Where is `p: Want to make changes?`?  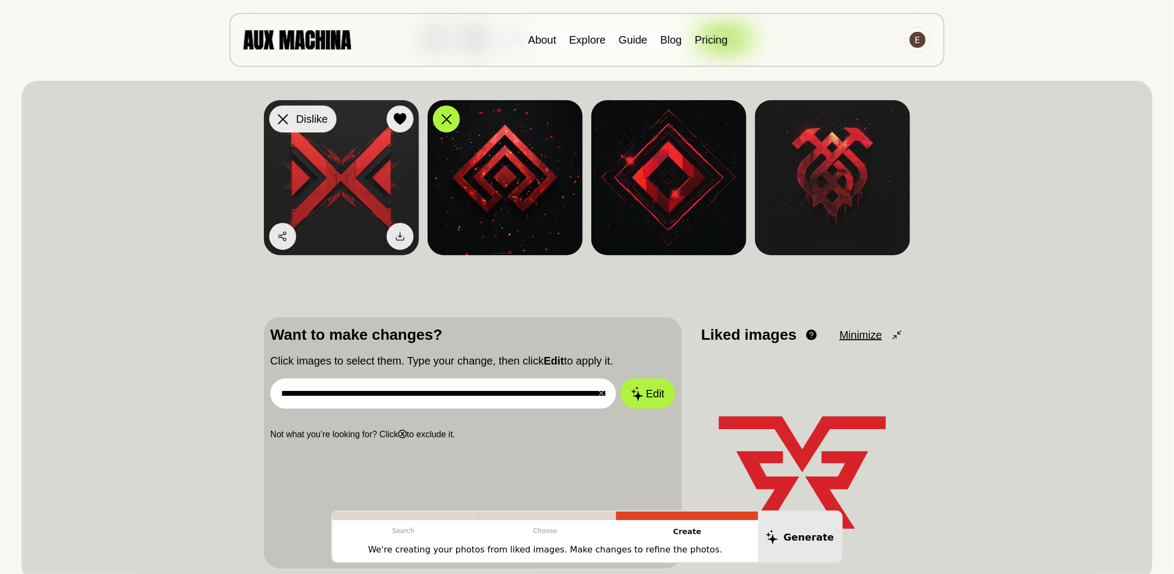 p: Want to make changes? is located at coordinates (473, 335).